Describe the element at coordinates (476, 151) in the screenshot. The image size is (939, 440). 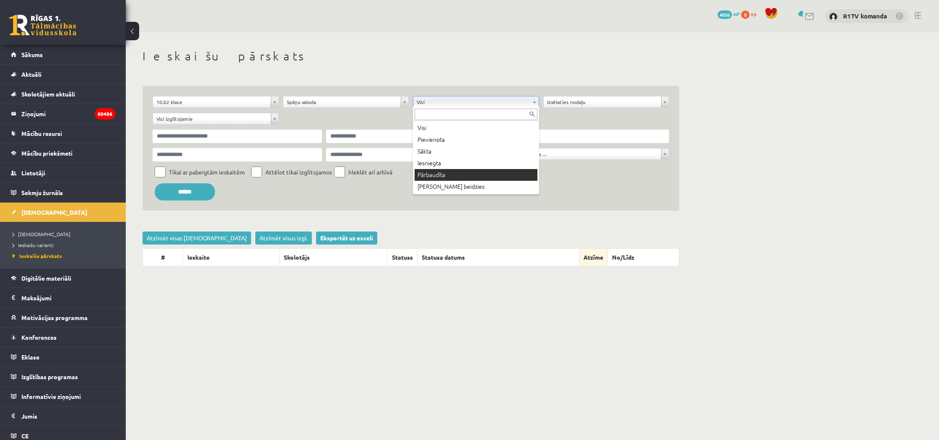
I see `div: Sākta` at that location.